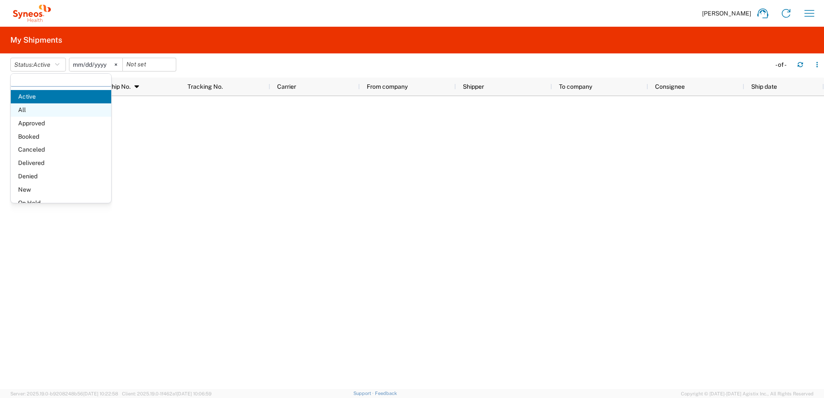 Image resolution: width=824 pixels, height=398 pixels. What do you see at coordinates (61, 190) in the screenshot?
I see `span: New` at bounding box center [61, 190].